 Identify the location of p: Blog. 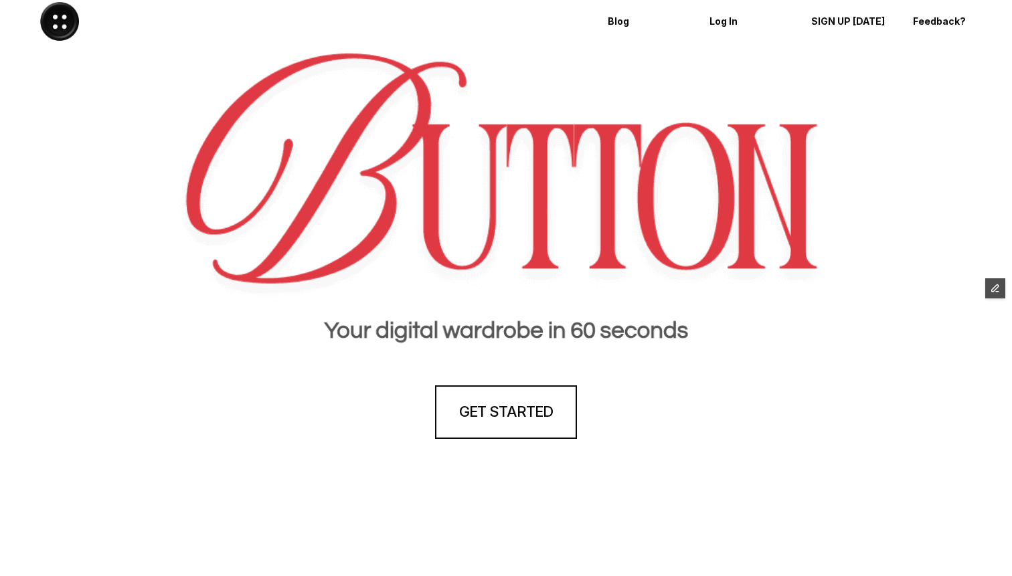
(646, 21).